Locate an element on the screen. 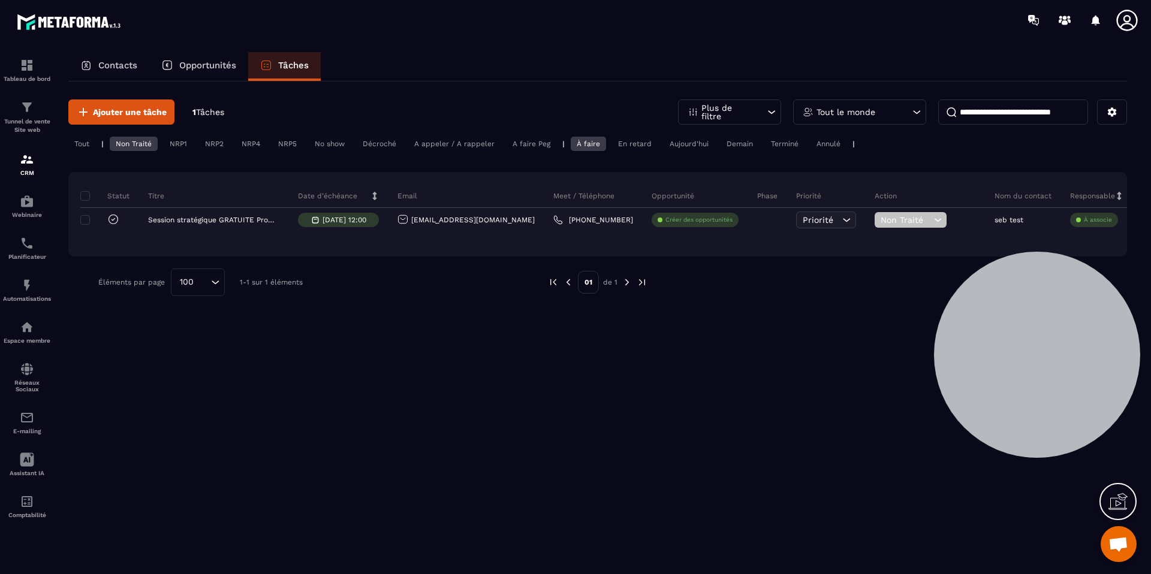 The width and height of the screenshot is (1151, 574). div: Search for option is located at coordinates (198, 282).